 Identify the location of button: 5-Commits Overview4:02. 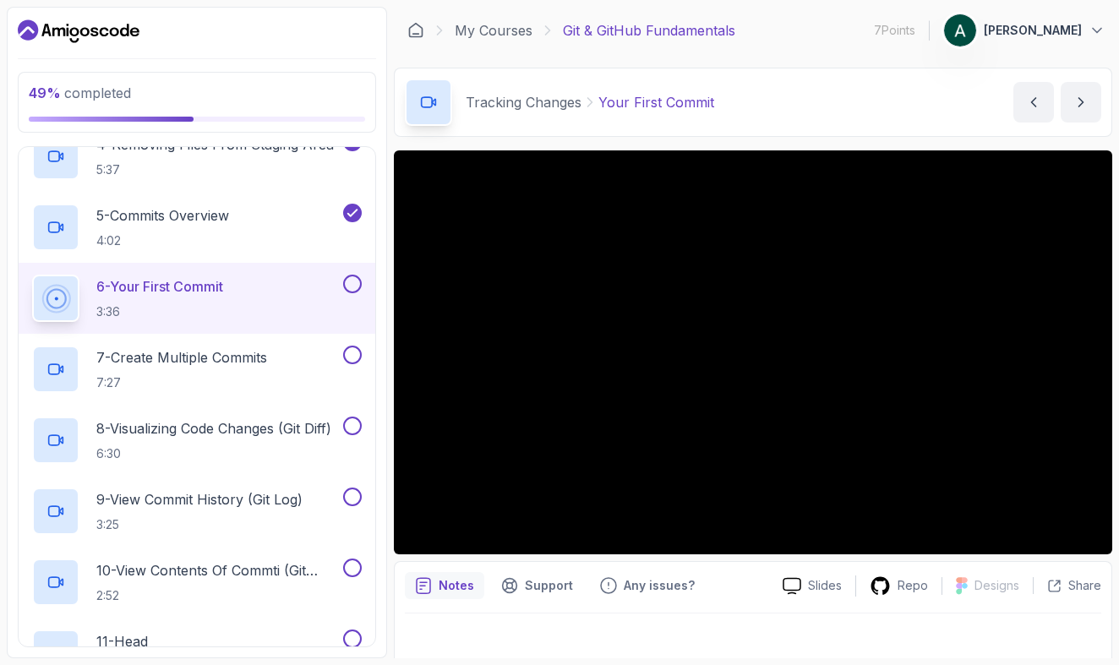
(197, 227).